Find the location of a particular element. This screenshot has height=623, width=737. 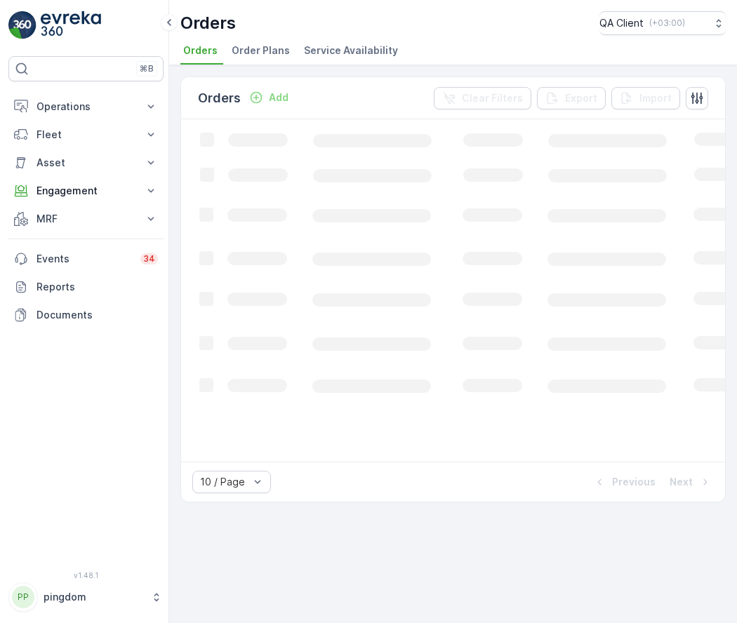

p: Export is located at coordinates (581, 98).